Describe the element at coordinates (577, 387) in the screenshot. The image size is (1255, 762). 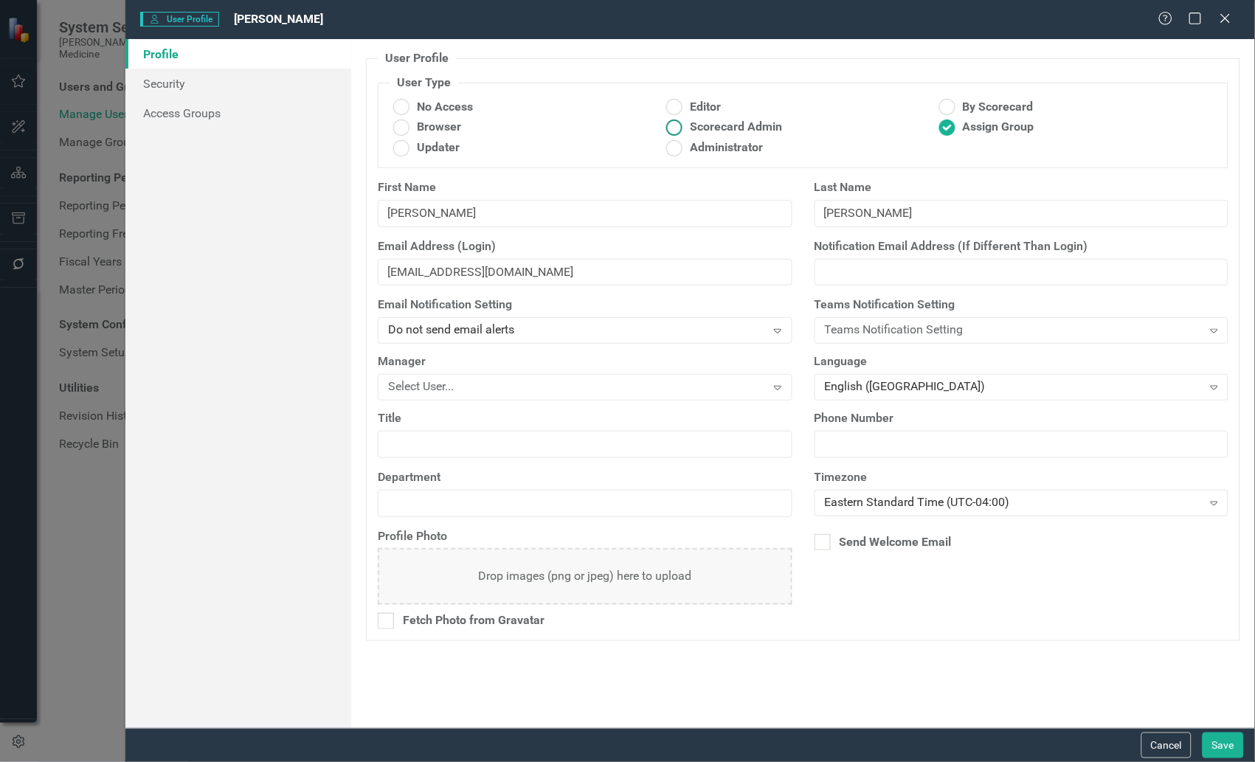
I see `div: Select User...` at that location.